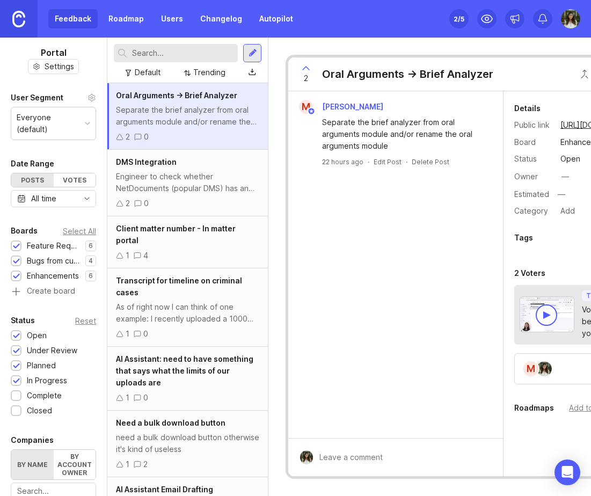  What do you see at coordinates (53, 246) in the screenshot?
I see `div: Feature Requests` at bounding box center [53, 246].